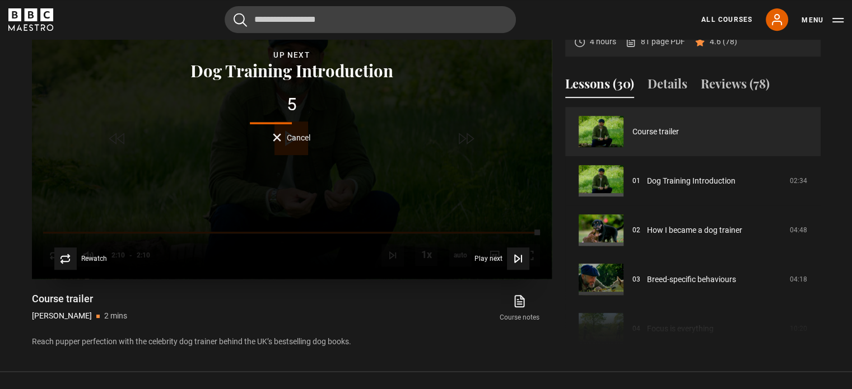 The width and height of the screenshot is (852, 389). Describe the element at coordinates (94, 259) in the screenshot. I see `span: Rewatch` at that location.